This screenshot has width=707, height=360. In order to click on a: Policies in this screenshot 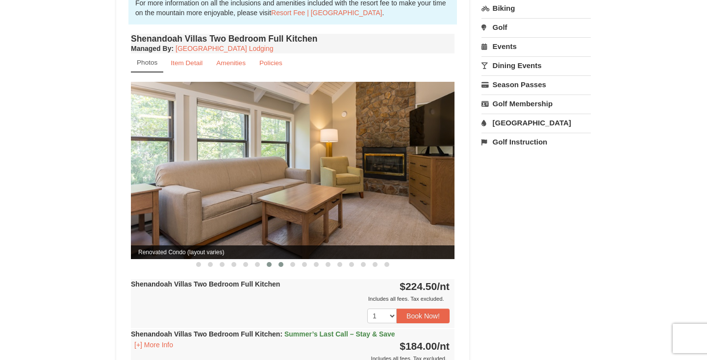, I will do `click(271, 63)`.